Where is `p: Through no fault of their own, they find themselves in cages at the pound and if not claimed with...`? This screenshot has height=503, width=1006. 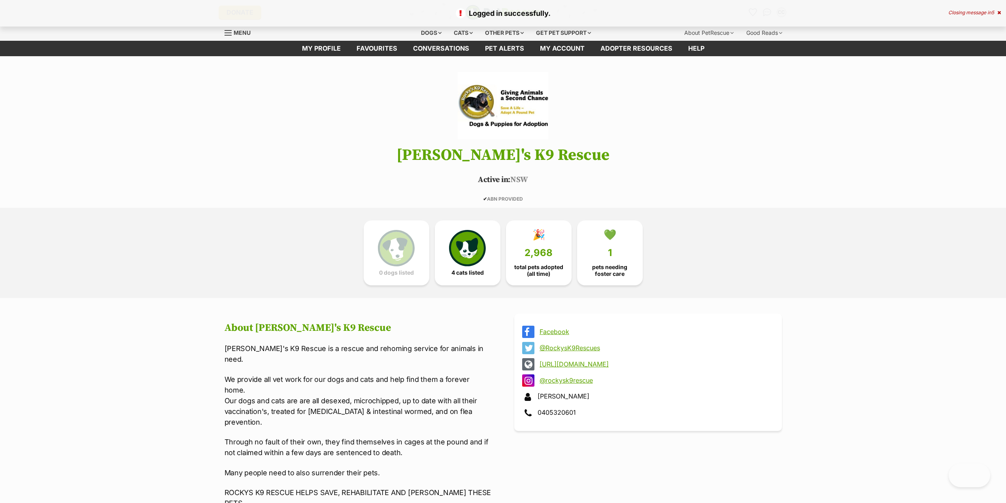
p: Through no fault of their own, they find themselves in cages at the pound and if not claimed with... is located at coordinates (358, 447).